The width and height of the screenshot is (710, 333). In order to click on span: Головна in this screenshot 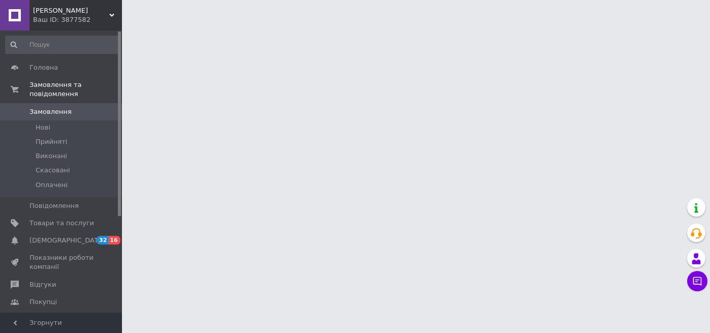, I will do `click(44, 68)`.